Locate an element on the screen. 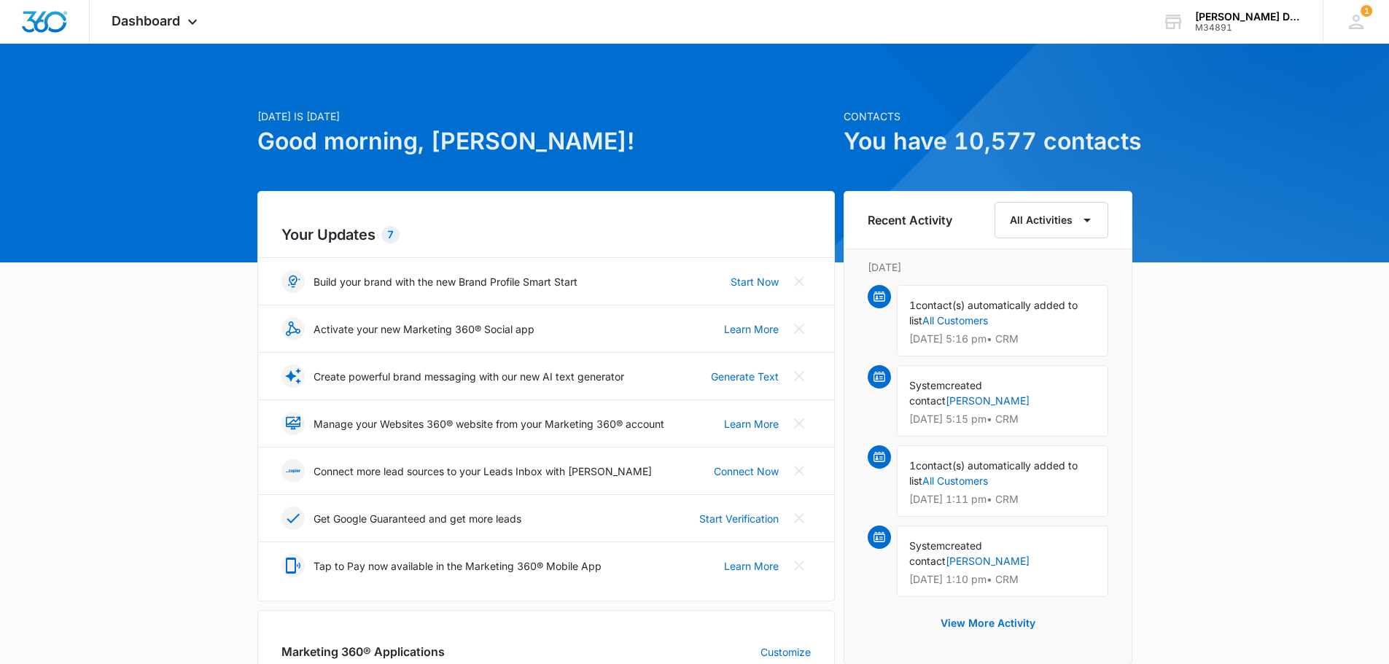 The image size is (1389, 664). a: Start Verification is located at coordinates (739, 519).